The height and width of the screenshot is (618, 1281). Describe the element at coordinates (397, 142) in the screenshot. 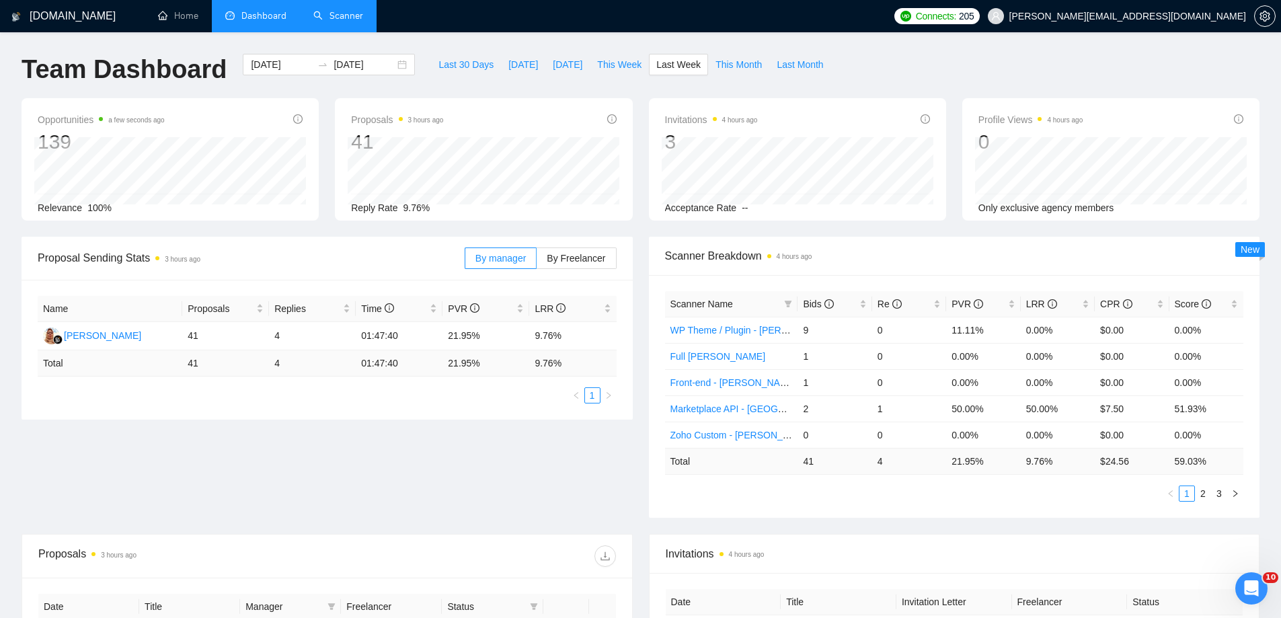

I see `div: 41` at that location.